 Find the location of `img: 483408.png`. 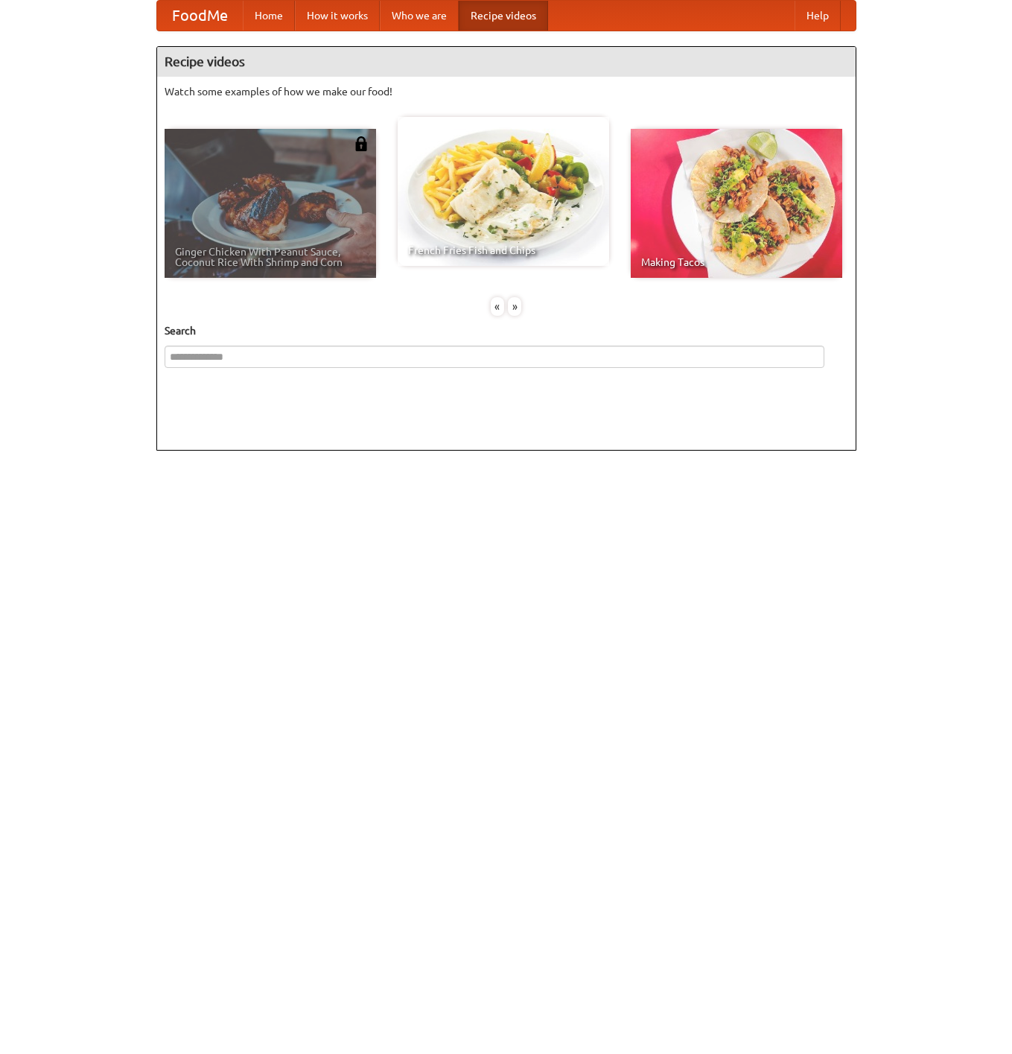

img: 483408.png is located at coordinates (361, 144).